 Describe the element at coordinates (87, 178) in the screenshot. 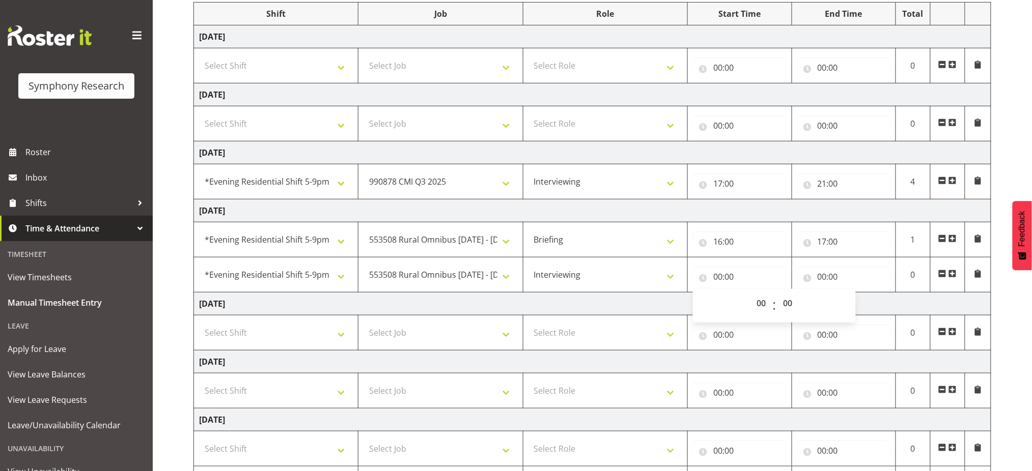

I see `span: Inbox` at that location.